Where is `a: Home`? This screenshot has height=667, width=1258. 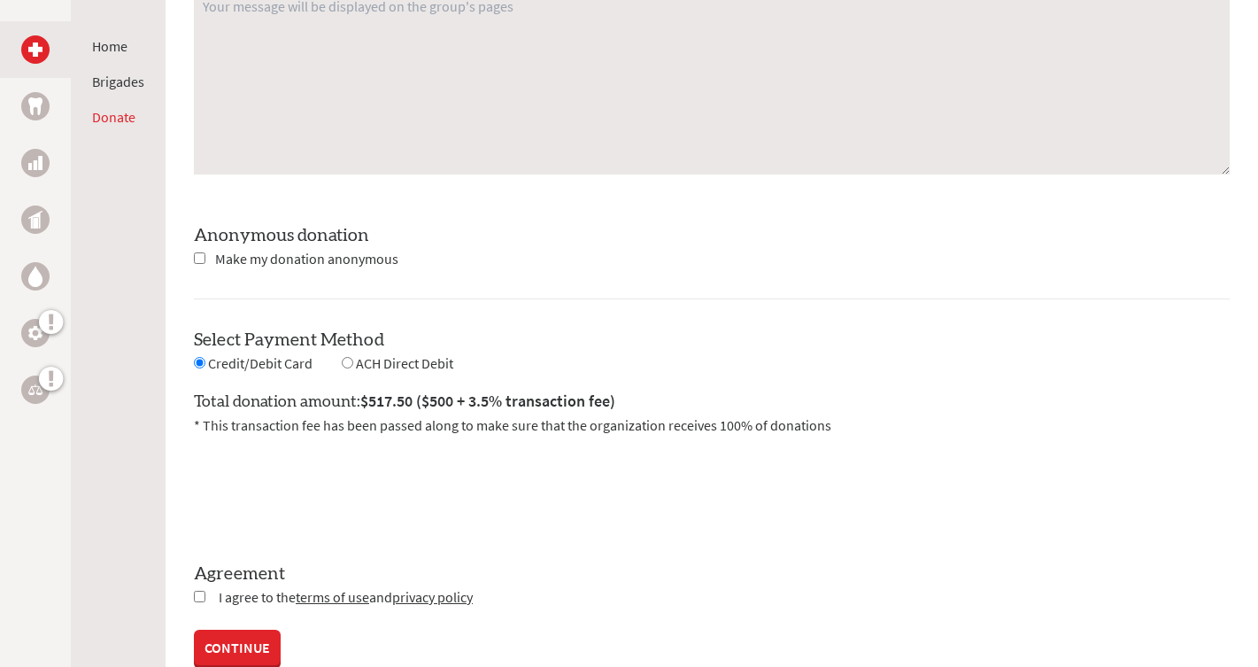 a: Home is located at coordinates (110, 46).